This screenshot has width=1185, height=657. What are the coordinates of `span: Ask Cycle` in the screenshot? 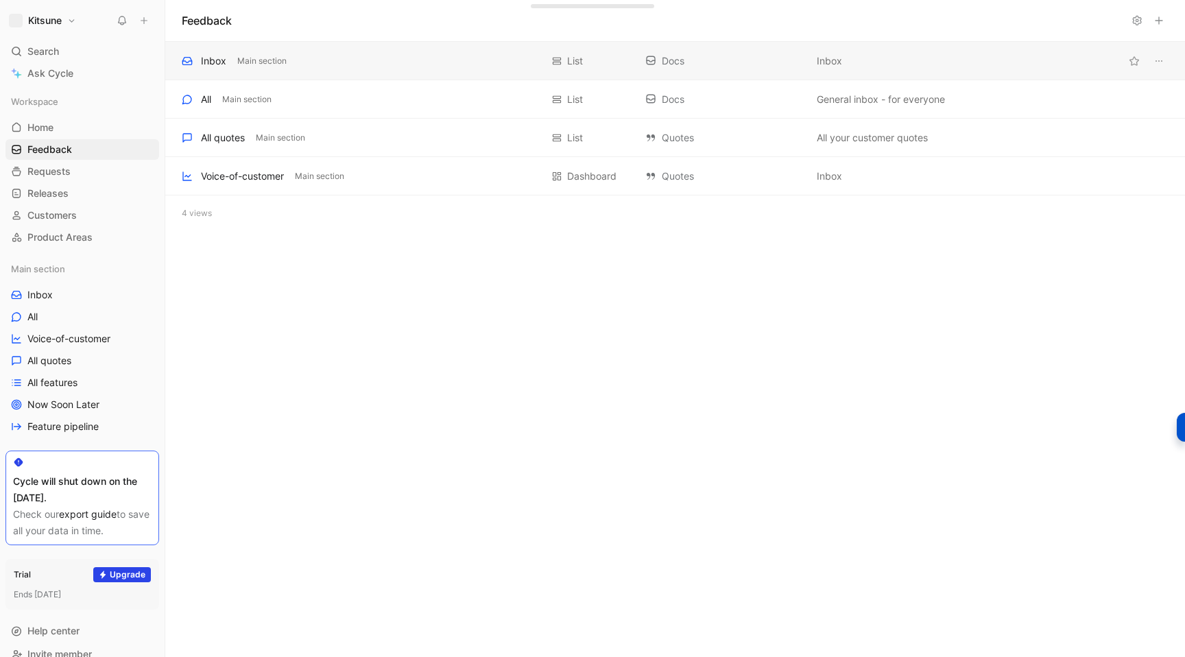 It's located at (50, 73).